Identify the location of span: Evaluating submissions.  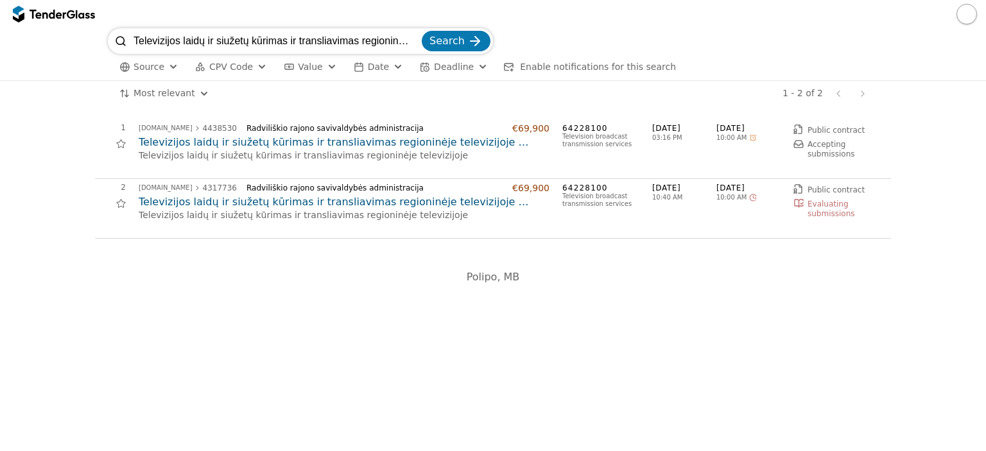
(831, 209).